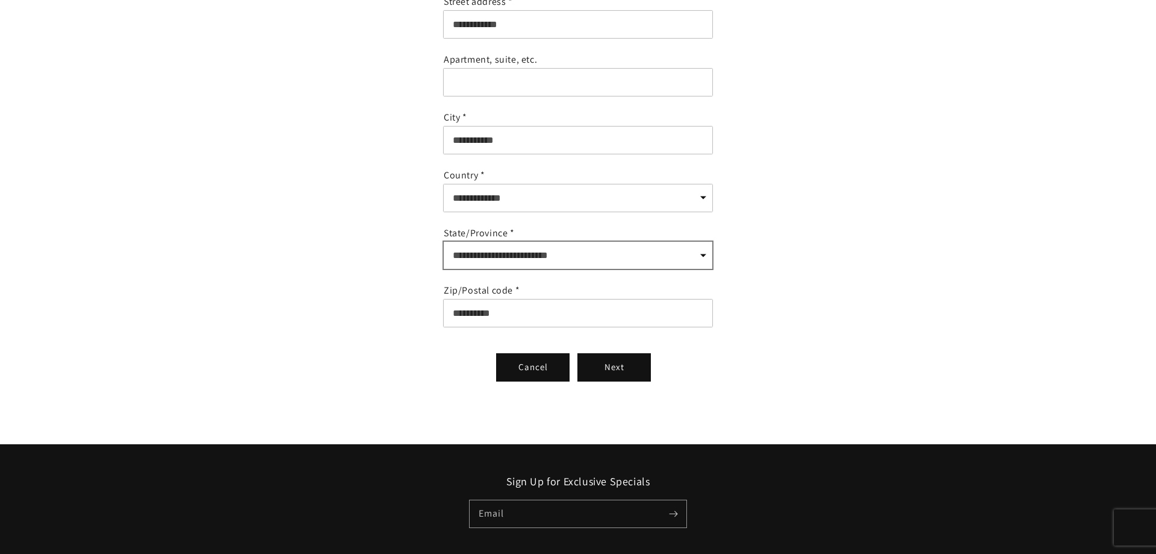  I want to click on label: Country, so click(464, 175).